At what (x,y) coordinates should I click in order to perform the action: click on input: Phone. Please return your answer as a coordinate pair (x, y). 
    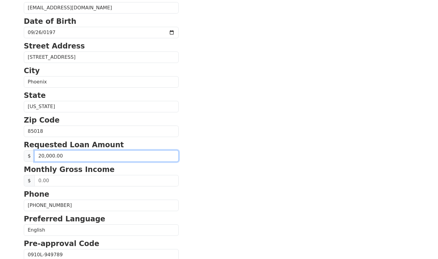
    Looking at the image, I should click on (101, 206).